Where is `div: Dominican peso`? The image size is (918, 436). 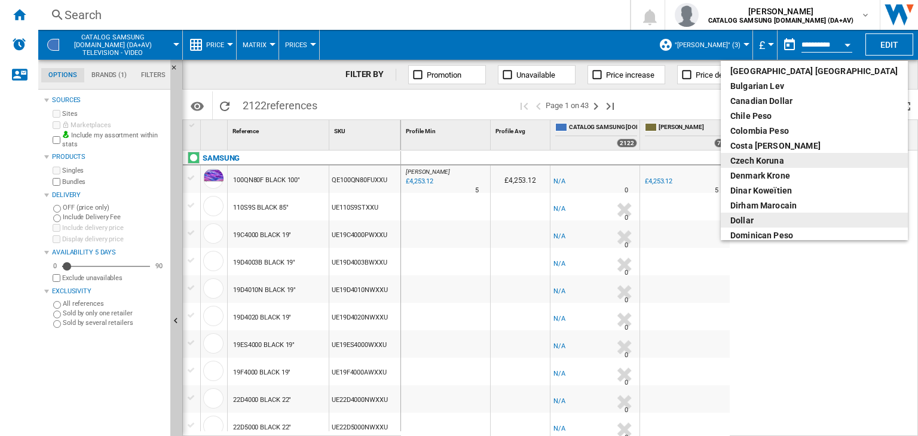
div: Dominican peso is located at coordinates (814, 236).